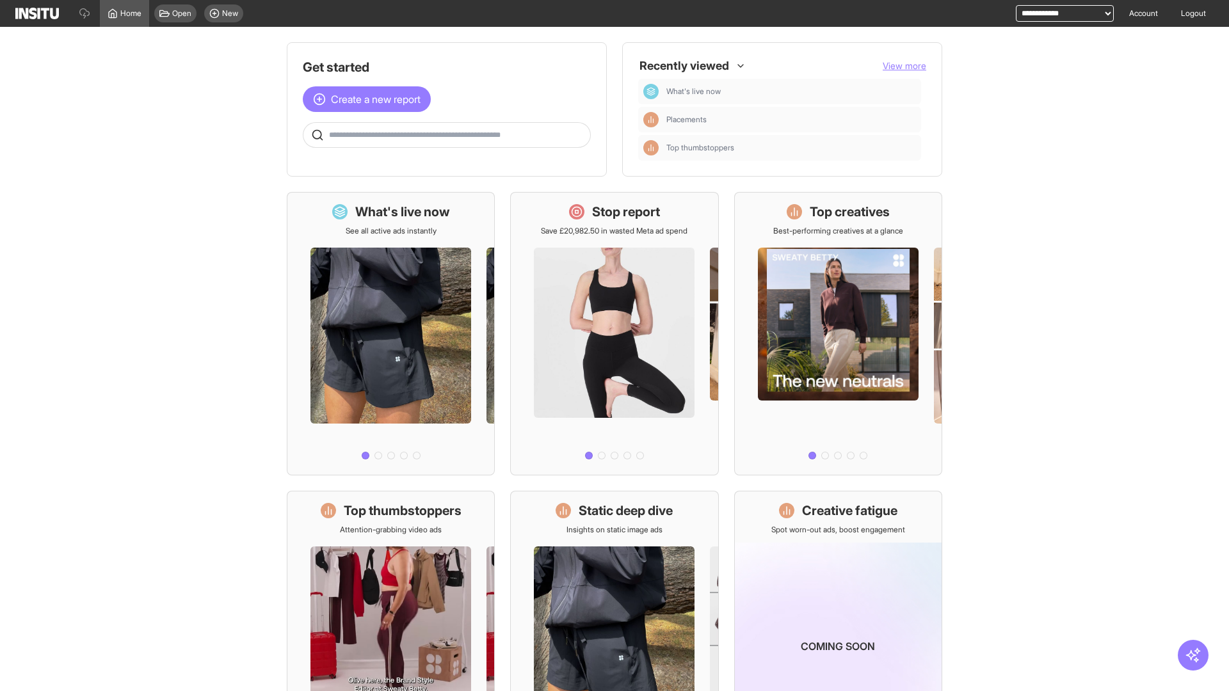 The width and height of the screenshot is (1229, 691). Describe the element at coordinates (625, 511) in the screenshot. I see `h1: Static deep dive` at that location.